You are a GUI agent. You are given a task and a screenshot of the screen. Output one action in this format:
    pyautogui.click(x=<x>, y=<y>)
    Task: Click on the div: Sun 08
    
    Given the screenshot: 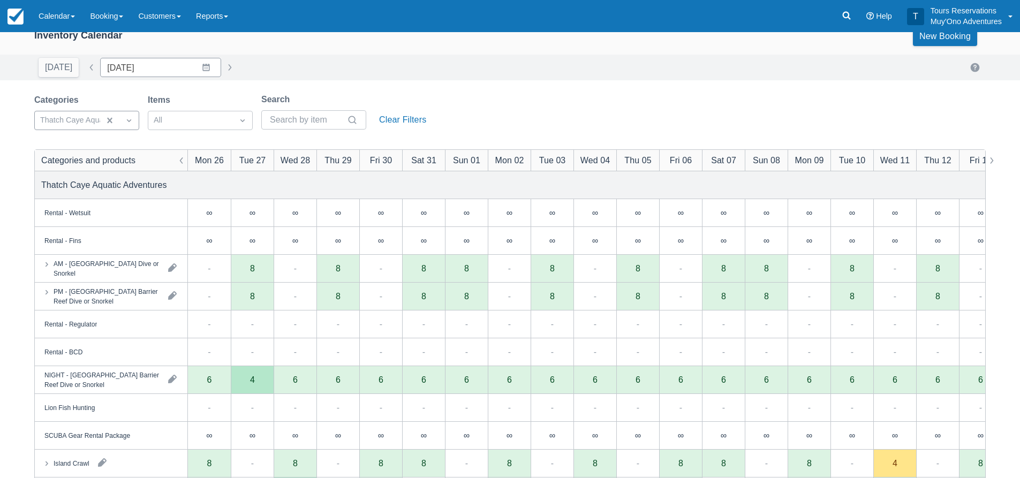 What is the action you would take?
    pyautogui.click(x=766, y=160)
    